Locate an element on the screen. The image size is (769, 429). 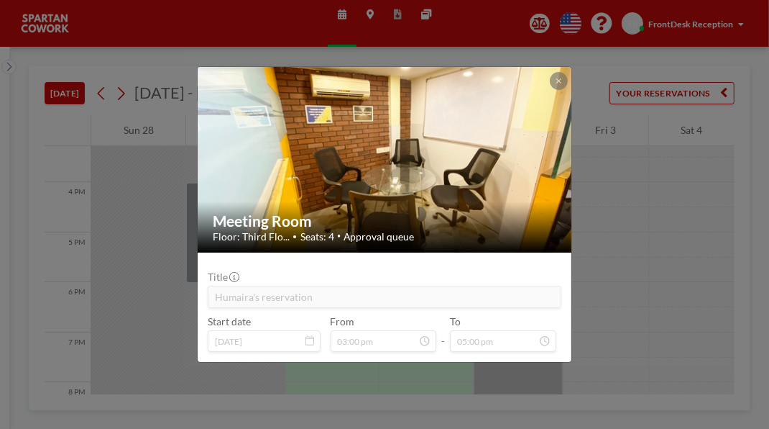
span: Approval queue is located at coordinates (380, 236).